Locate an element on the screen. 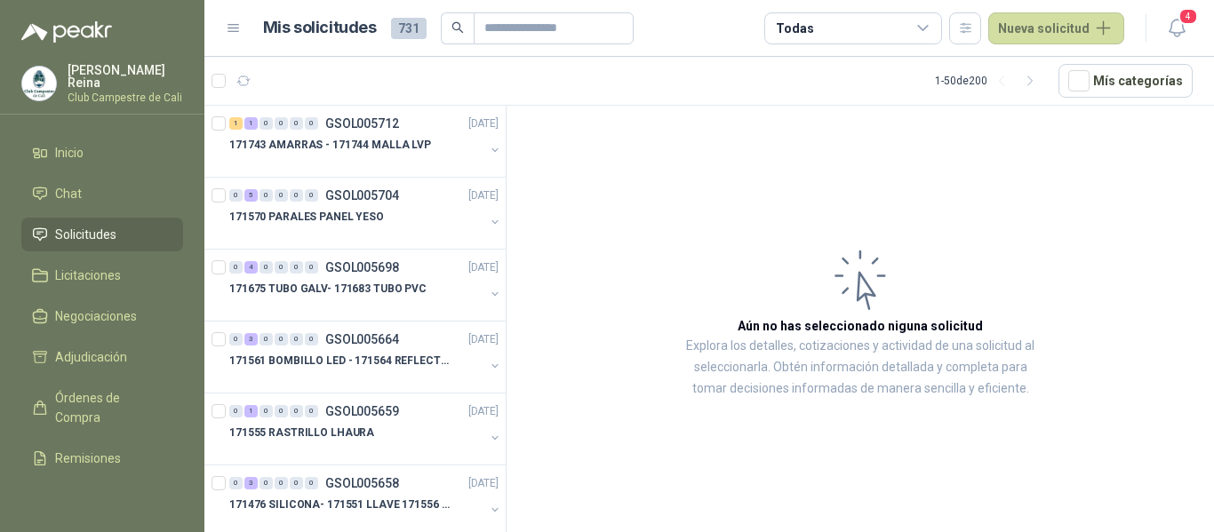  span: 4 is located at coordinates (1188, 16).